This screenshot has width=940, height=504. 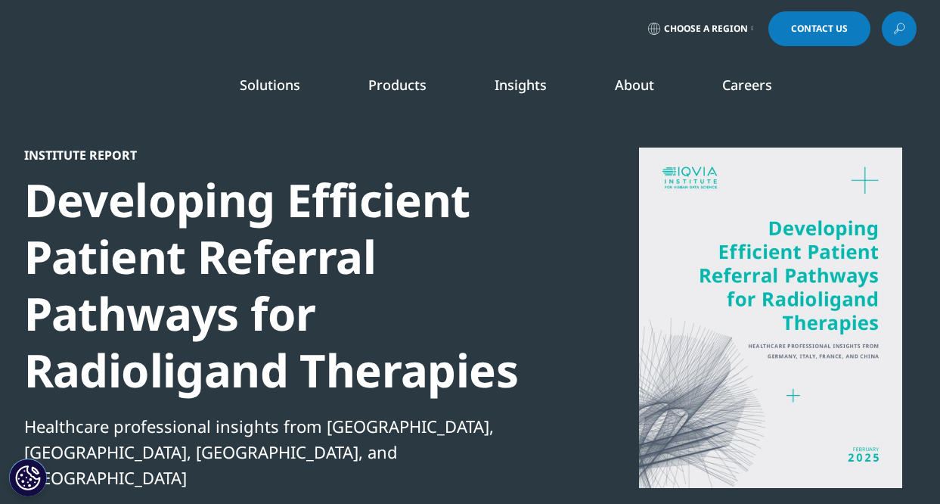 I want to click on a: Insights, so click(x=520, y=85).